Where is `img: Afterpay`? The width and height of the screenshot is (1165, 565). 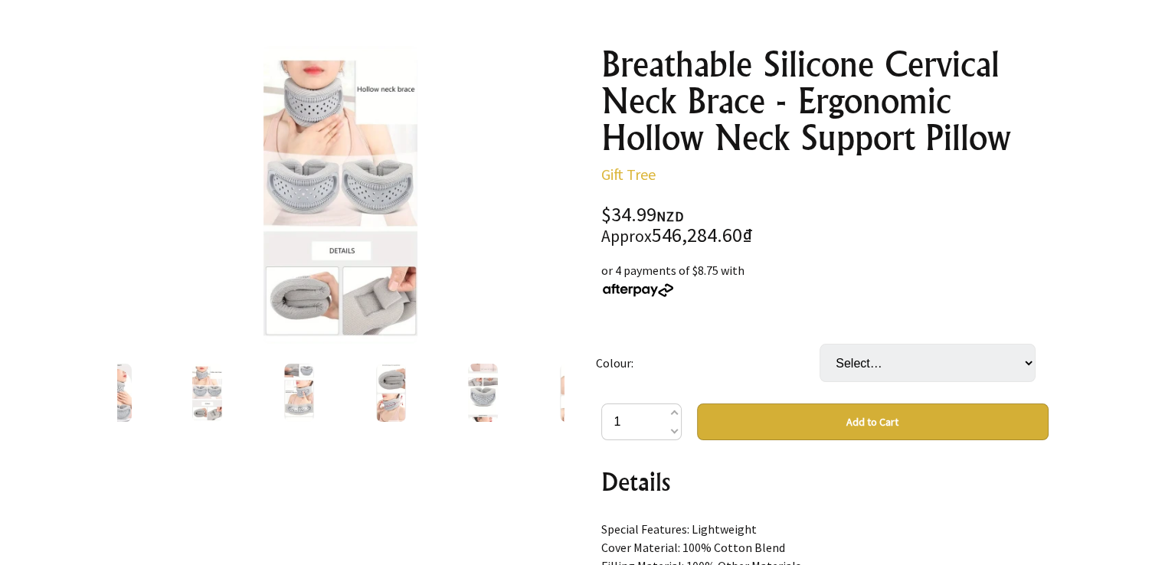 img: Afterpay is located at coordinates (638, 290).